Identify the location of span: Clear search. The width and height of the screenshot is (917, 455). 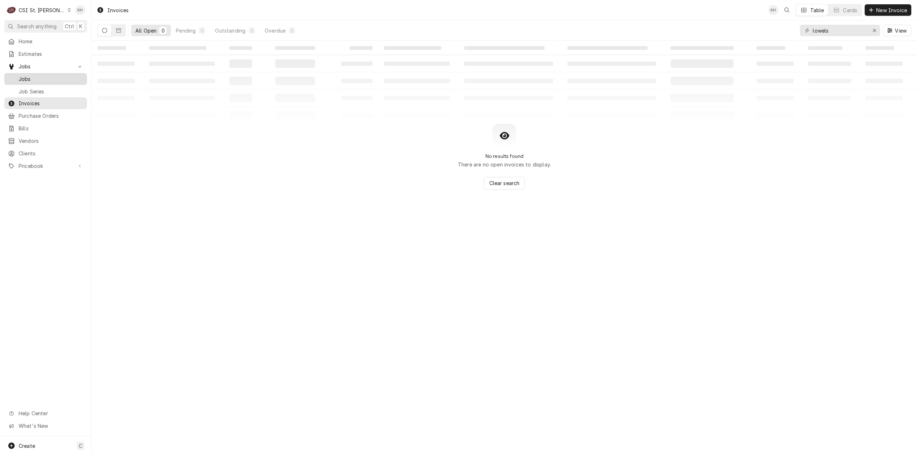
(505, 183).